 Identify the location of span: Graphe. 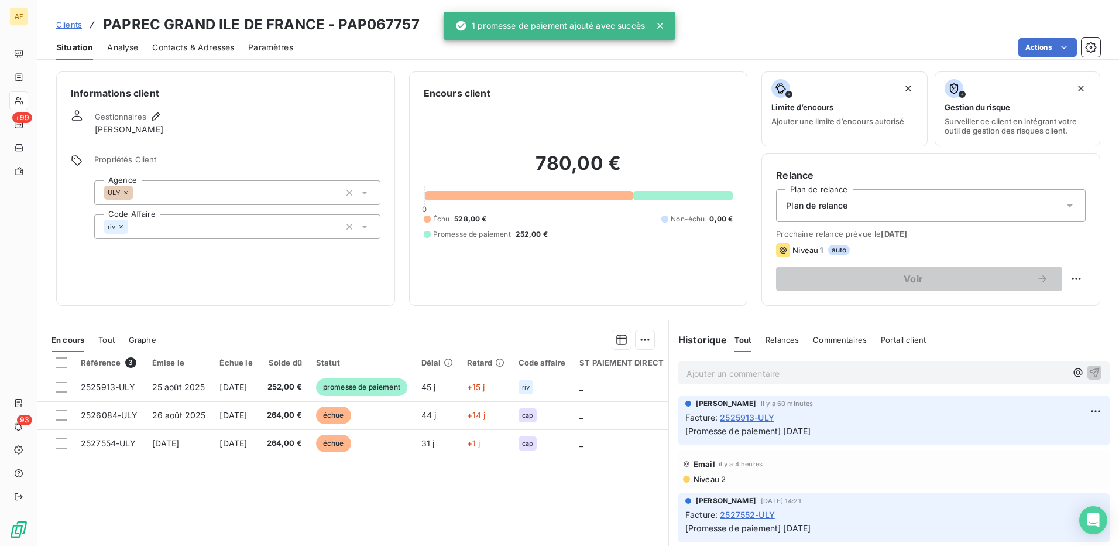
(142, 340).